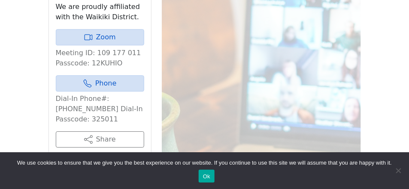  Describe the element at coordinates (100, 58) in the screenshot. I see `p: Meeting ID: 109 177 011 Passcode: 12KUHIO` at that location.